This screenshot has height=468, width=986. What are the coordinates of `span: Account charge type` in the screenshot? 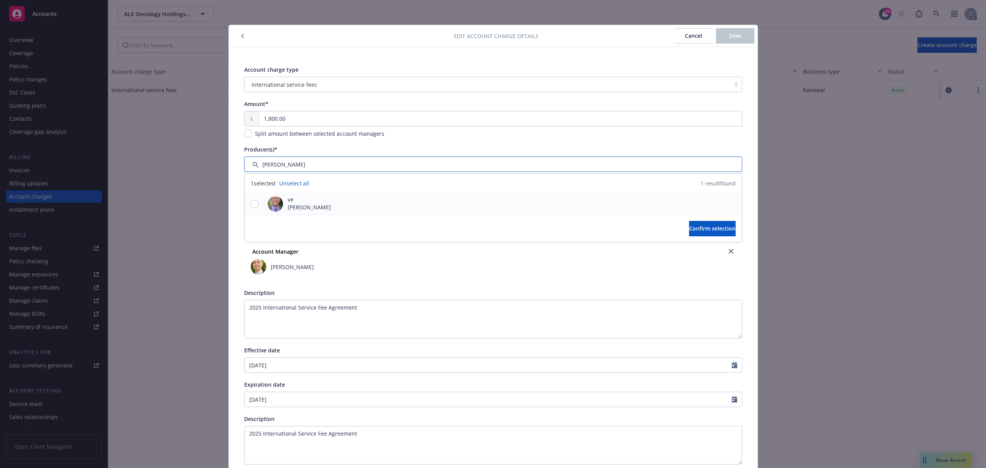 It's located at (271, 69).